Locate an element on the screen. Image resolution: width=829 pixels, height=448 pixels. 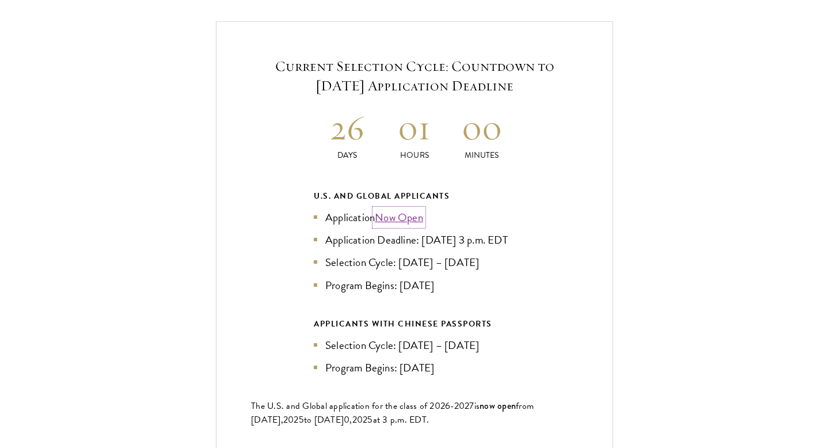
p: Days is located at coordinates (347, 155).